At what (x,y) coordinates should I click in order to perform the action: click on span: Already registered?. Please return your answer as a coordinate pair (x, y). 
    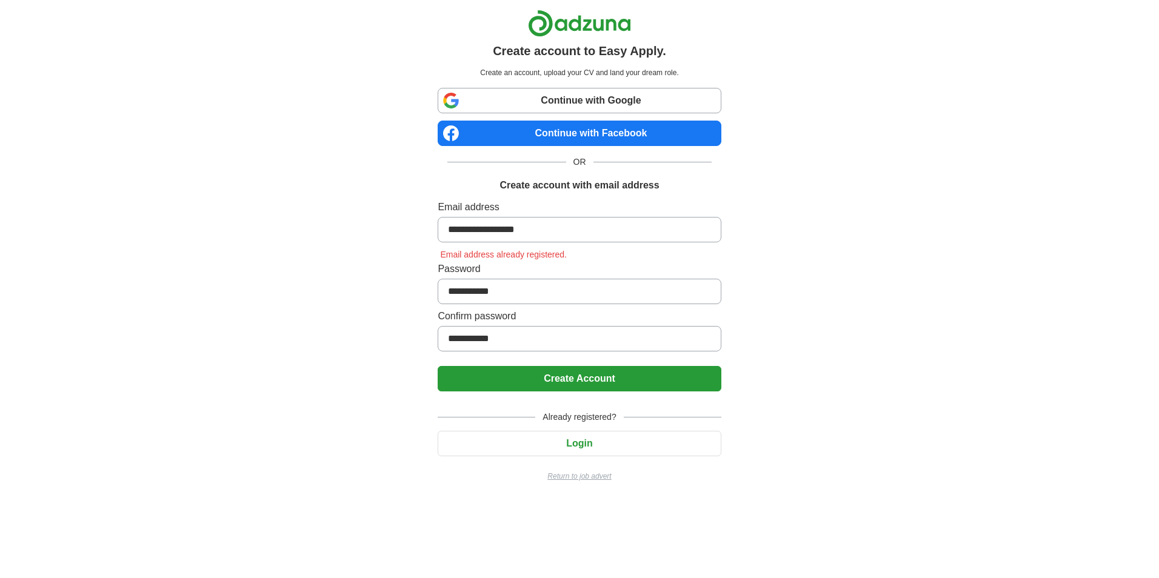
    Looking at the image, I should click on (579, 417).